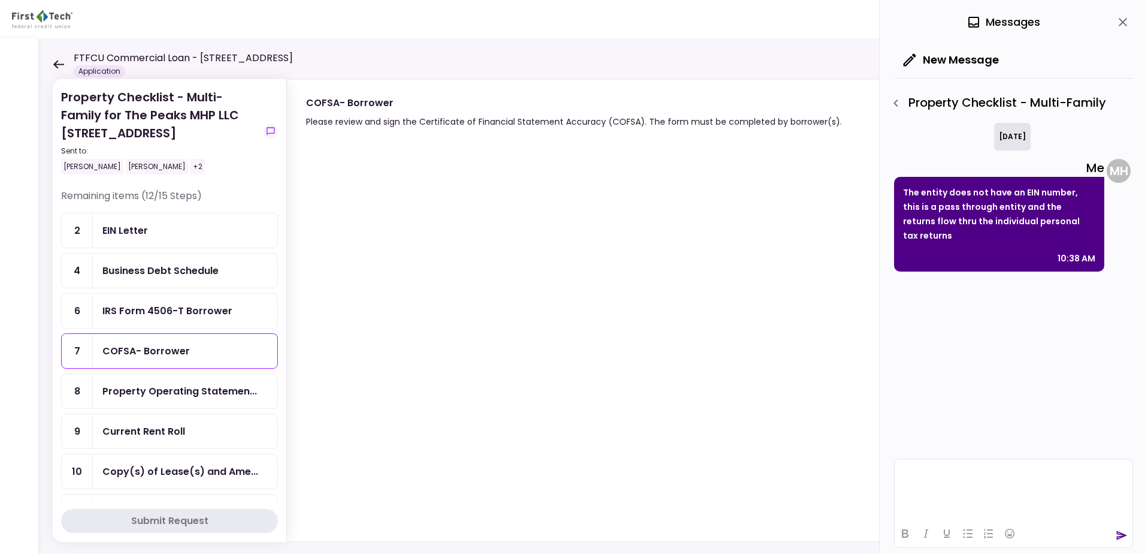  I want to click on div: +2, so click(198, 167).